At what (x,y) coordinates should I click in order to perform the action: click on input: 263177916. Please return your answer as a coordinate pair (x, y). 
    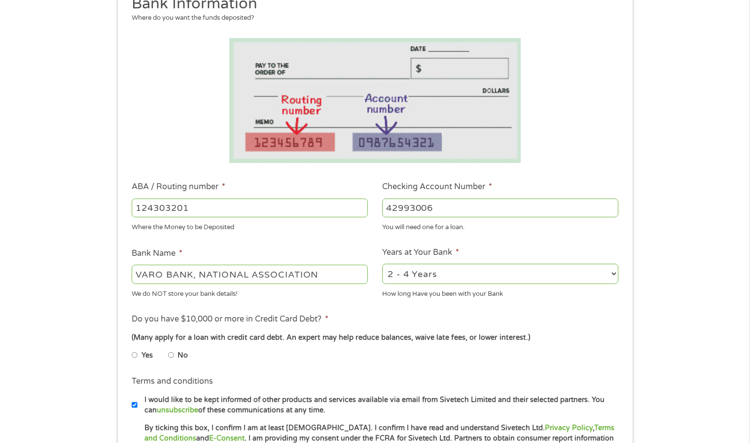
    Looking at the image, I should click on (250, 208).